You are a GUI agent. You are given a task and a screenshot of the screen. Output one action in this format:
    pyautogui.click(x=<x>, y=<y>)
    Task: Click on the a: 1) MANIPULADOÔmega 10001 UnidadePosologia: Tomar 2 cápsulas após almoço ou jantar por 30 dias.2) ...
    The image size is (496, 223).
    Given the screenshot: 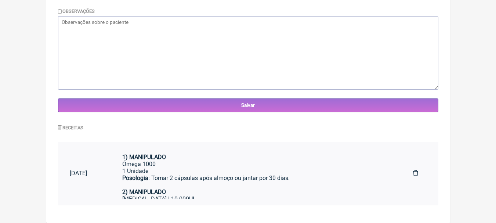 What is the action you would take?
    pyautogui.click(x=256, y=173)
    